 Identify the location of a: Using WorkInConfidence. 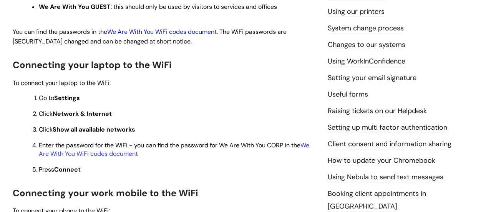
(366, 61).